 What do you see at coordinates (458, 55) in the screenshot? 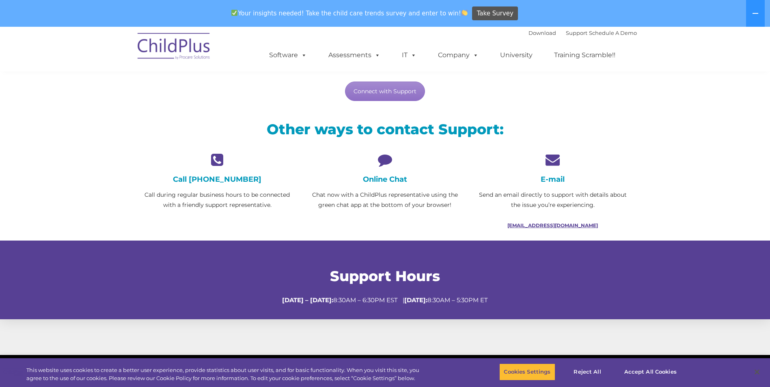
I see `a: Company` at bounding box center [458, 55].